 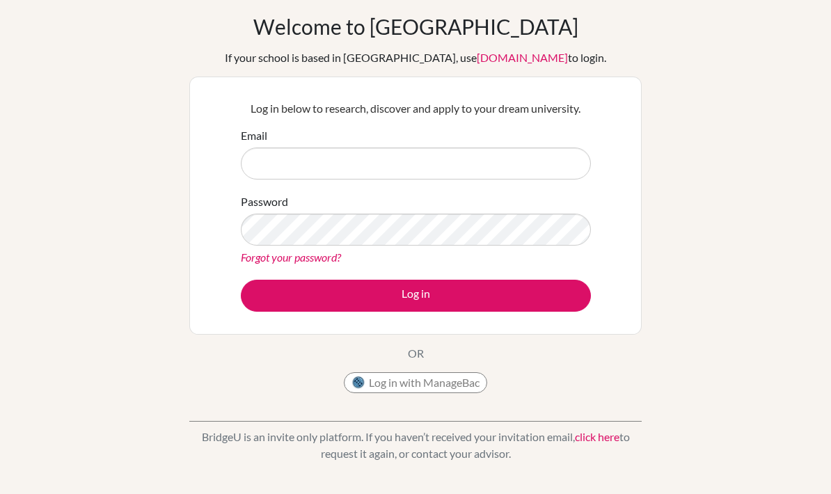 I want to click on a: click here, so click(x=597, y=436).